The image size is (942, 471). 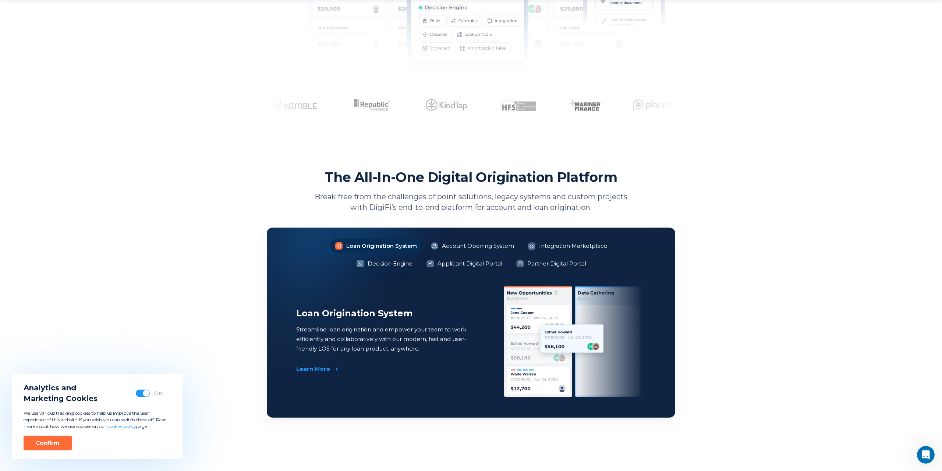 What do you see at coordinates (60, 388) in the screenshot?
I see `span: Analytics and` at bounding box center [60, 388].